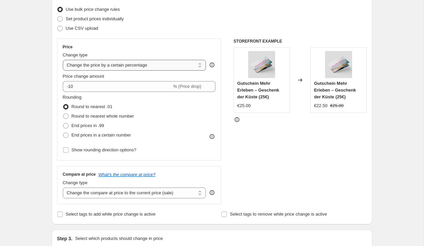  What do you see at coordinates (300, 41) in the screenshot?
I see `h6: STOREFRONT EXAMPLE` at bounding box center [300, 41].